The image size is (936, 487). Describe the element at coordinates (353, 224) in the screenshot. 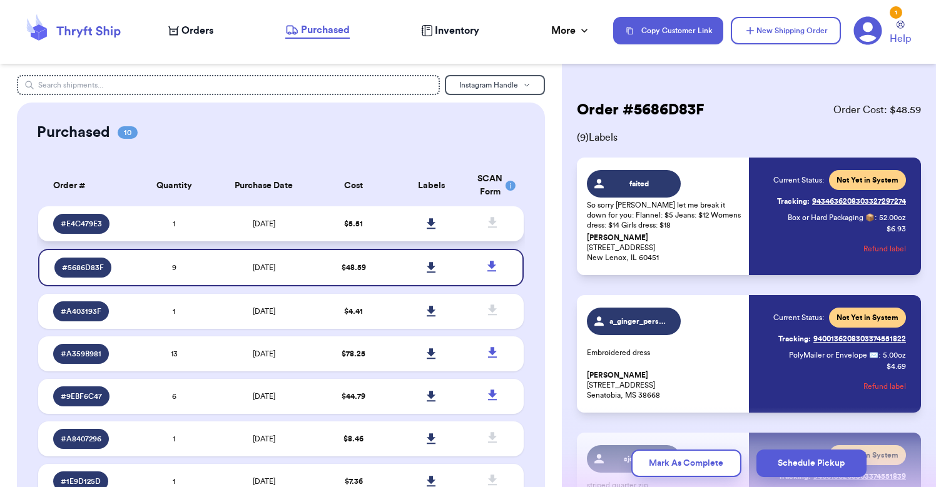

I see `span: $ 5.51` at that location.